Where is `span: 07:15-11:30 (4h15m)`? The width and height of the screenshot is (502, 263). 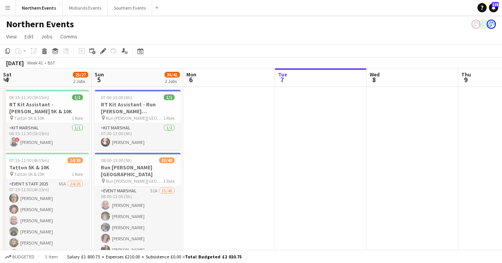 span: 07:15-11:30 (4h15m) is located at coordinates (29, 160).